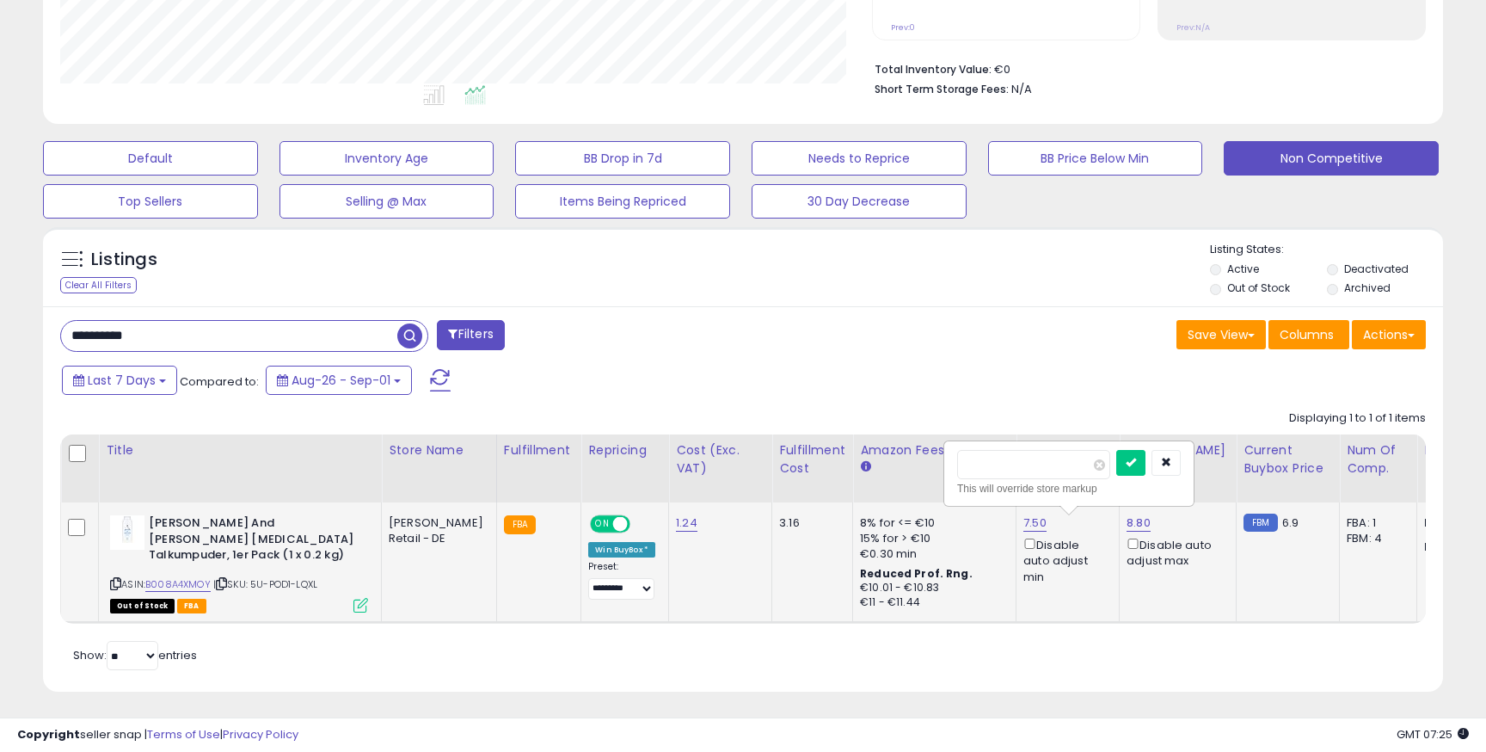 The image size is (1486, 752). I want to click on button: Last 7 Days, so click(120, 380).